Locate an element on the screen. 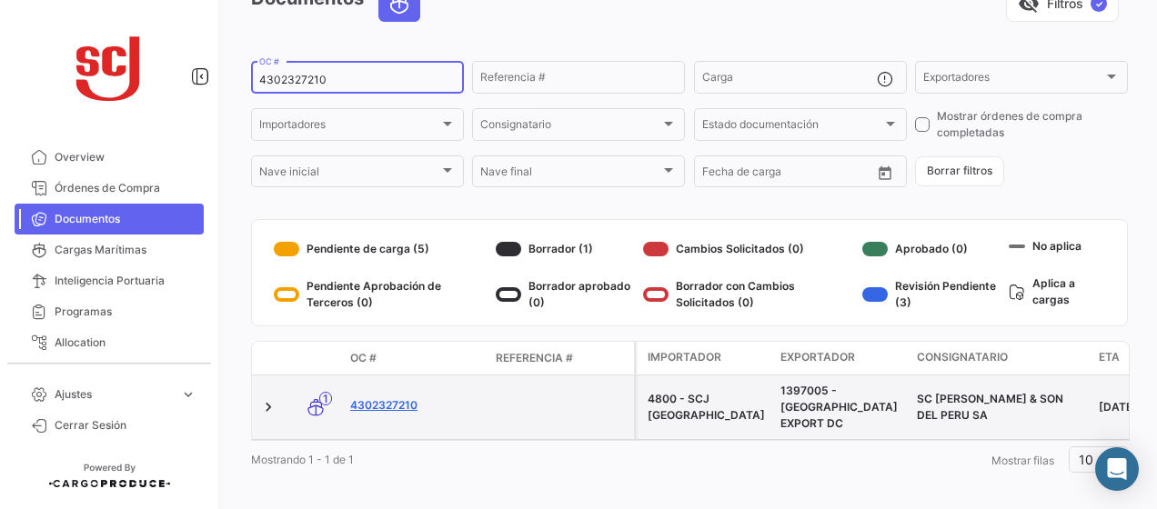  button: Borrar filtros is located at coordinates (959, 171).